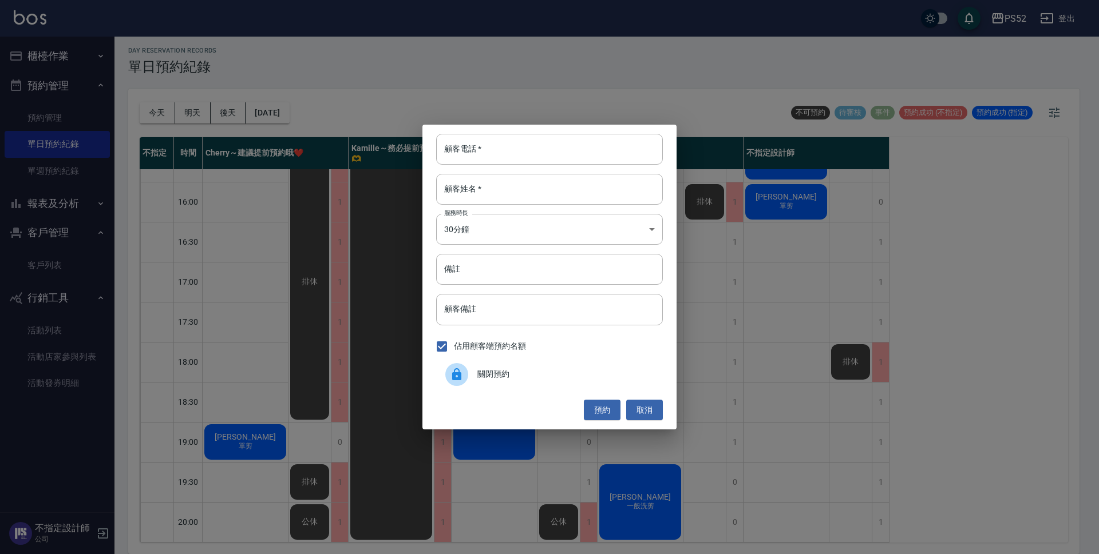 This screenshot has height=554, width=1099. Describe the element at coordinates (490, 346) in the screenshot. I see `span: 佔用顧客端預約名額` at that location.